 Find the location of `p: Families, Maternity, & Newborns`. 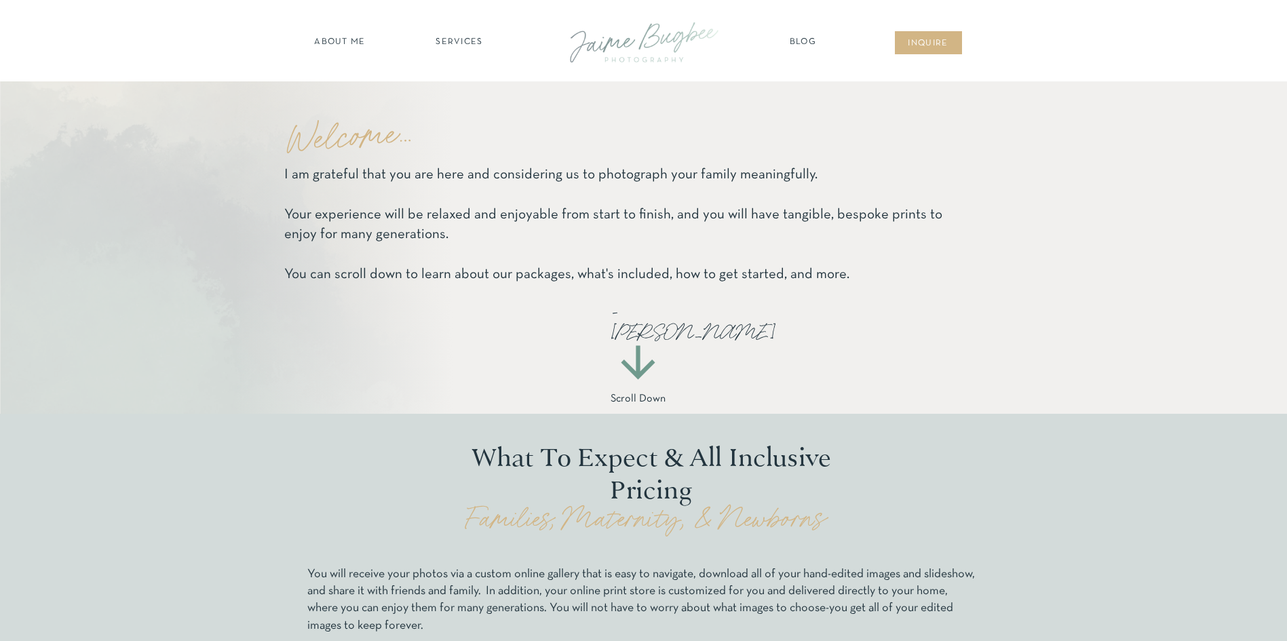

p: Families, Maternity, & Newborns is located at coordinates (651, 519).